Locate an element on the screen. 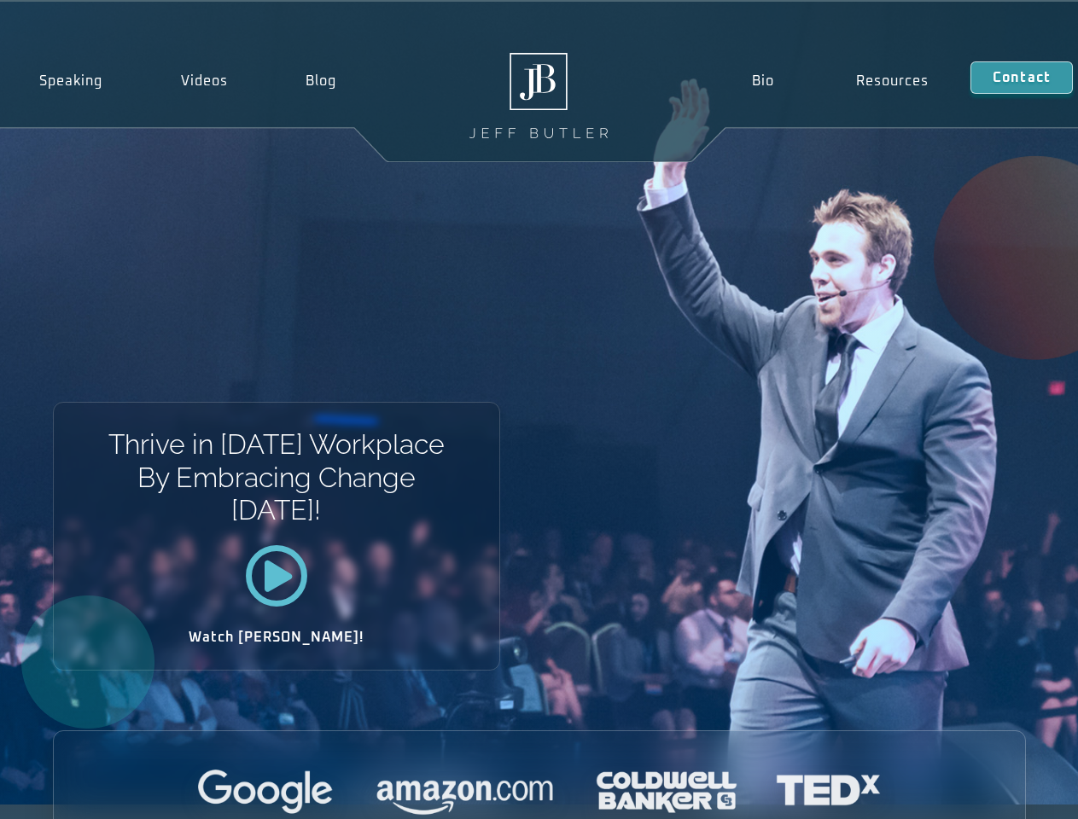  a: Contact is located at coordinates (1021, 78).